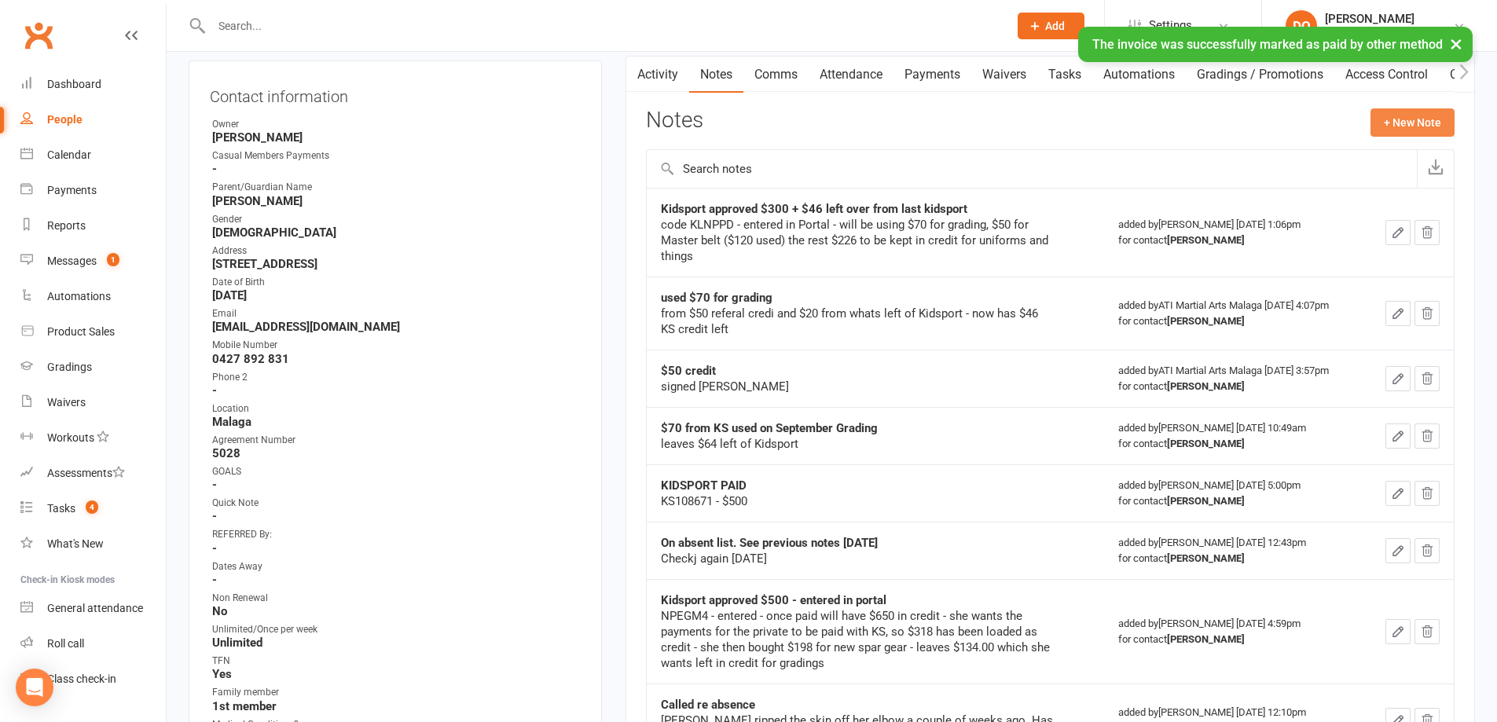  What do you see at coordinates (93, 509) in the screenshot?
I see `a: Tasks 4` at bounding box center [93, 509].